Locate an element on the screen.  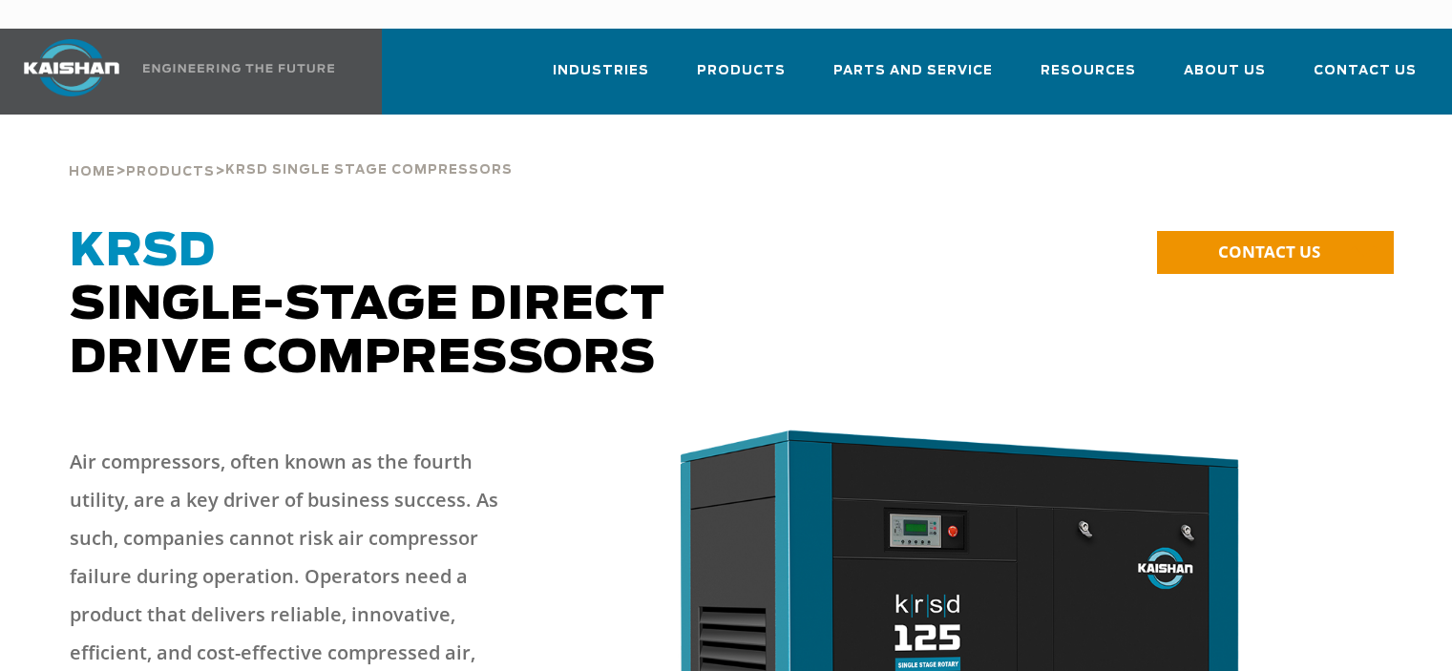
a: Contact Us is located at coordinates (1365, 78).